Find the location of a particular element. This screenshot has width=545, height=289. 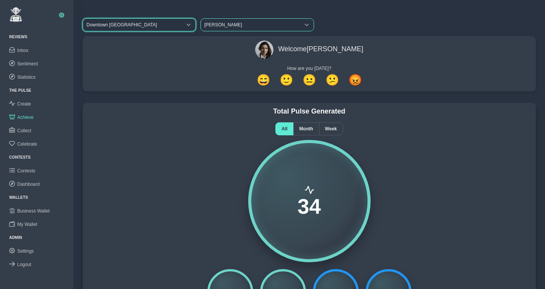

span: Achieve is located at coordinates (25, 117).